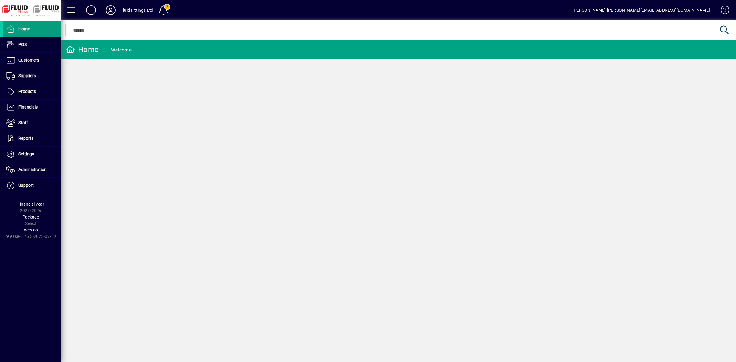  What do you see at coordinates (29, 60) in the screenshot?
I see `span: Customers` at bounding box center [29, 60].